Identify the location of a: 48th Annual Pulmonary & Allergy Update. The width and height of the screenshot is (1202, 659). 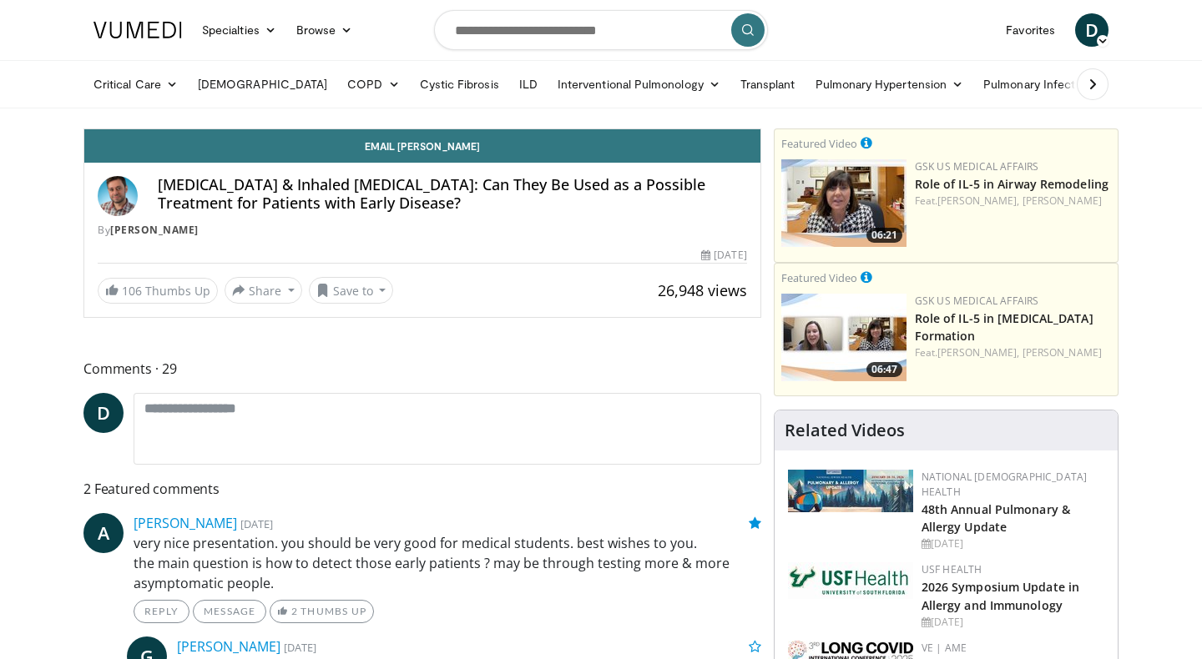
(996, 518).